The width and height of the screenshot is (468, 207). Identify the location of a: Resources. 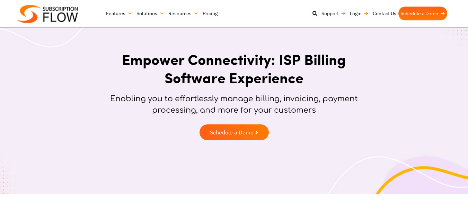
(183, 13).